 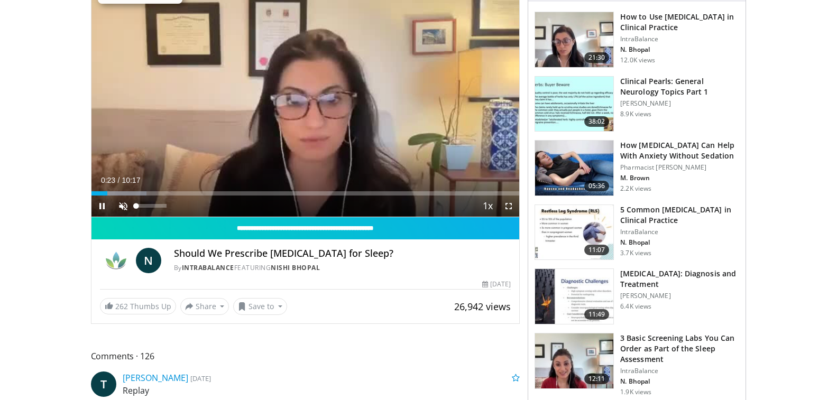 I want to click on a: Nishi Bhopal, so click(x=295, y=268).